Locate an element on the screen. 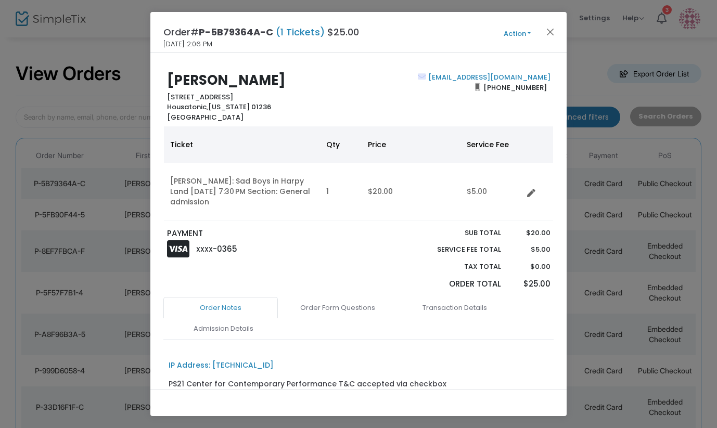  td: 1 is located at coordinates (341, 192).